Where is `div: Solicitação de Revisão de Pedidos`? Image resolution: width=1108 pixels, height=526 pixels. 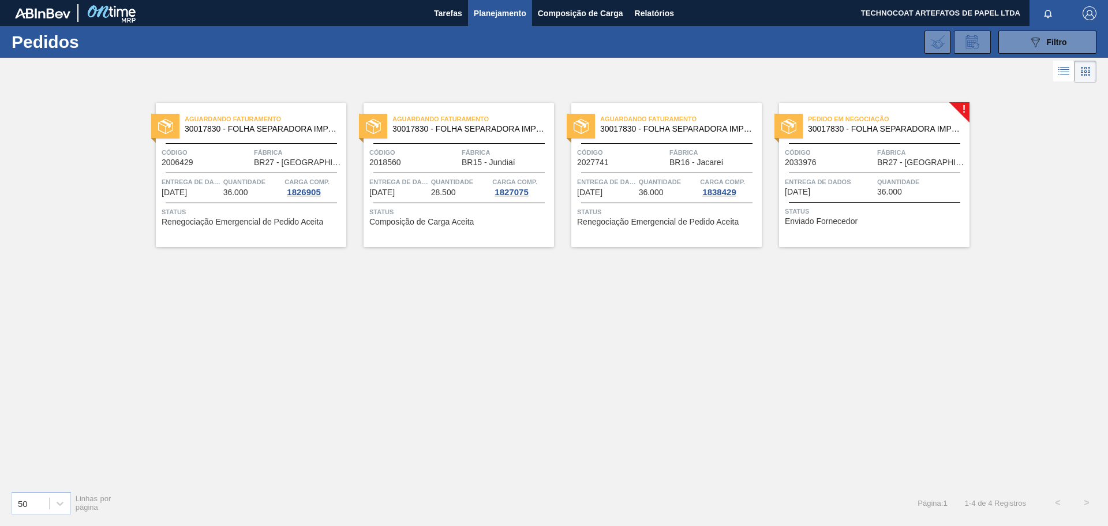
div: Solicitação de Revisão de Pedidos is located at coordinates (972, 42).